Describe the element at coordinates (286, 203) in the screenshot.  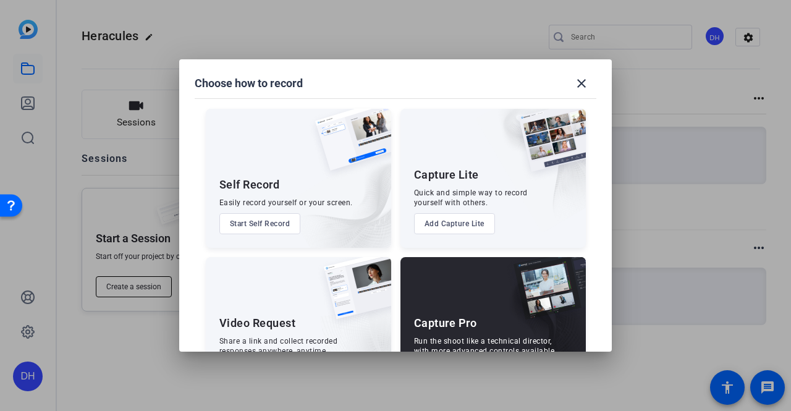
I see `div: Easily record yourself or your screen.` at that location.